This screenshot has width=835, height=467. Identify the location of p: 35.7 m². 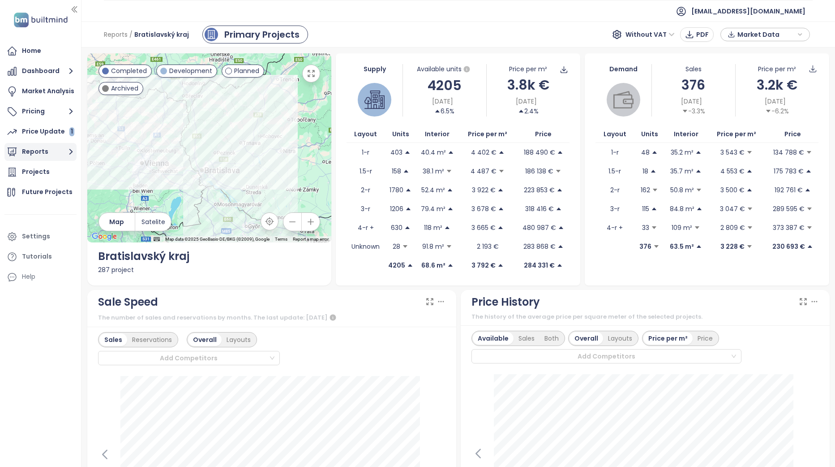
(682, 171).